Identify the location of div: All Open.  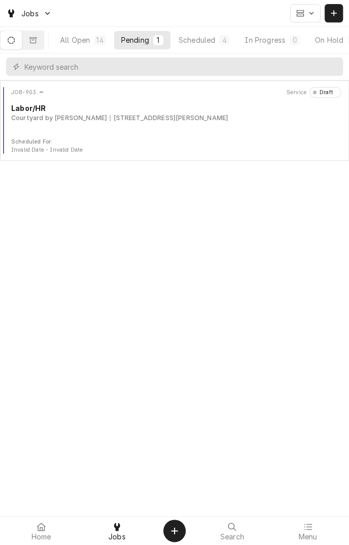
(75, 40).